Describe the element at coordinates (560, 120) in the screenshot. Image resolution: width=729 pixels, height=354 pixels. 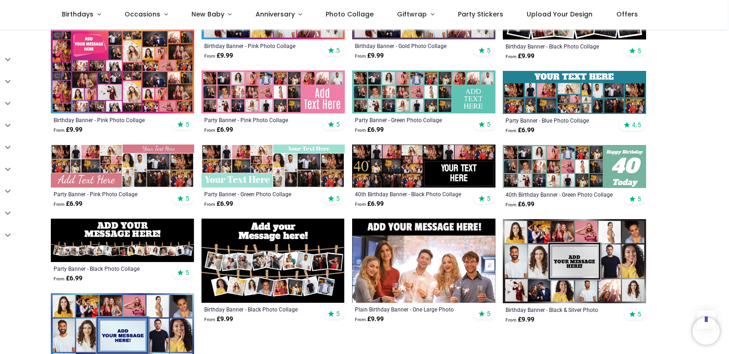
I see `div: Party Banner - Blue Photo Collage` at that location.